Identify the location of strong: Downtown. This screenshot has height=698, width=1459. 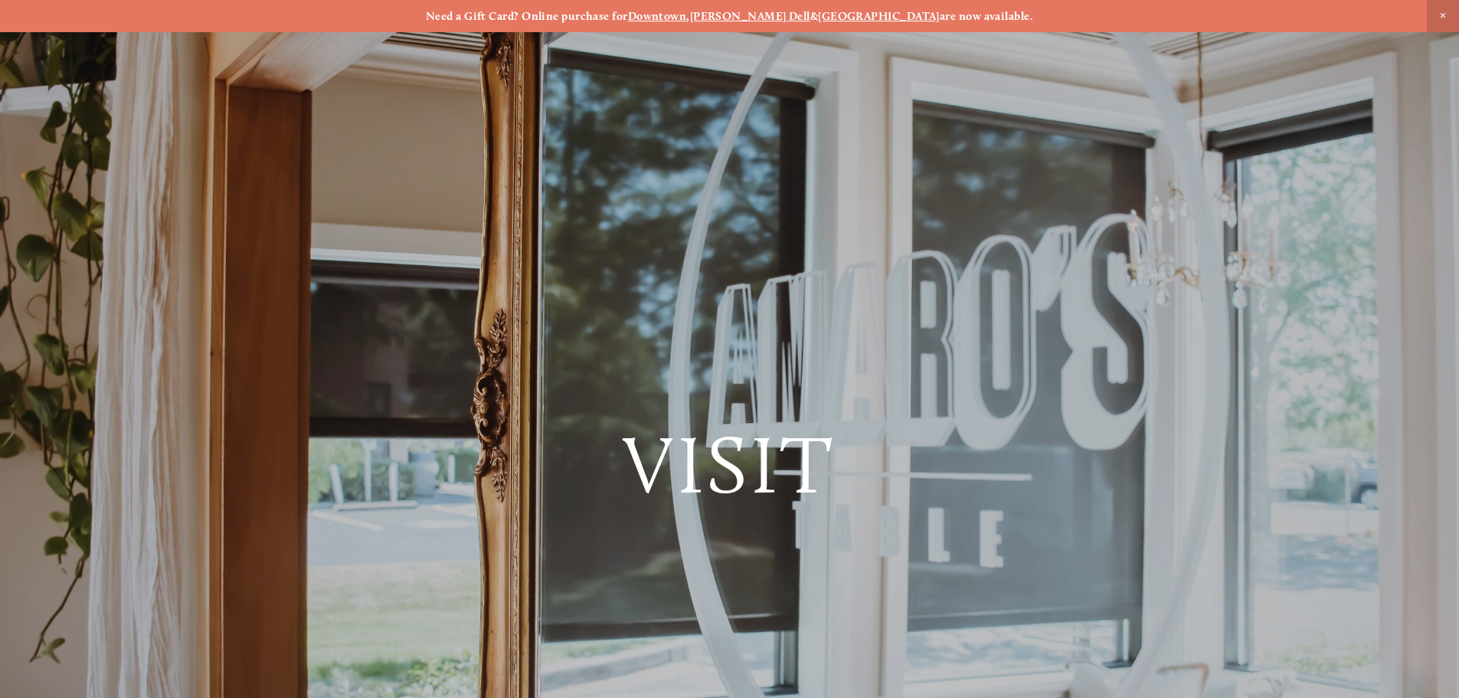
(657, 16).